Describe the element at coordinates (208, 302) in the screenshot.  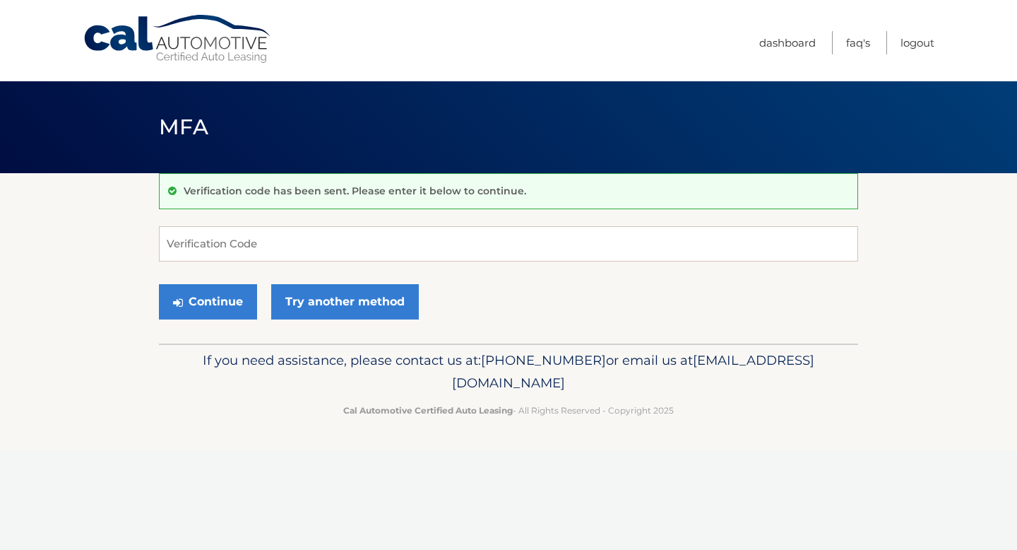
I see `button: Continue` at that location.